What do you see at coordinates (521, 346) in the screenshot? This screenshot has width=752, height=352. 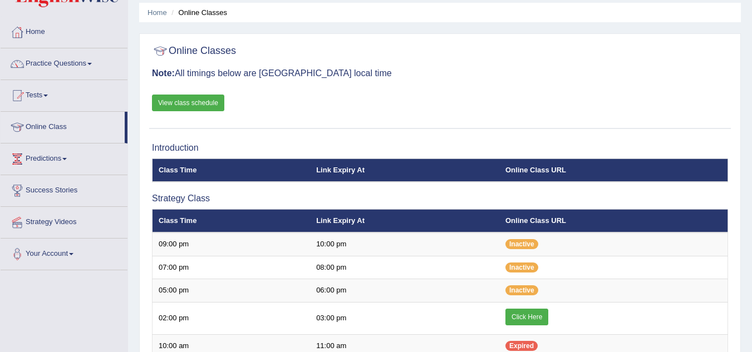 I see `span: Expired` at bounding box center [521, 346].